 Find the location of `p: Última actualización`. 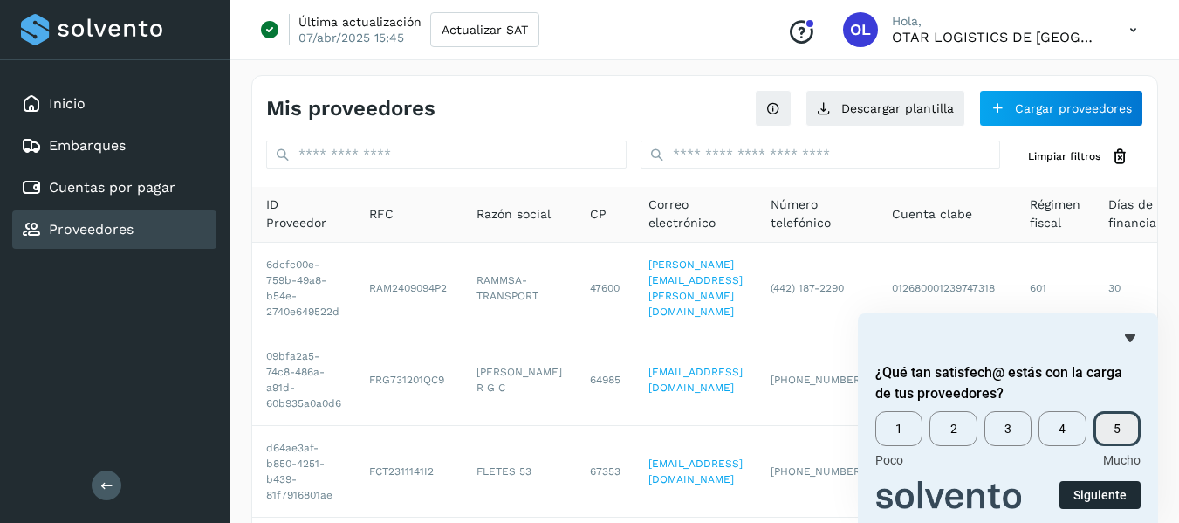

p: Última actualización is located at coordinates (359, 22).